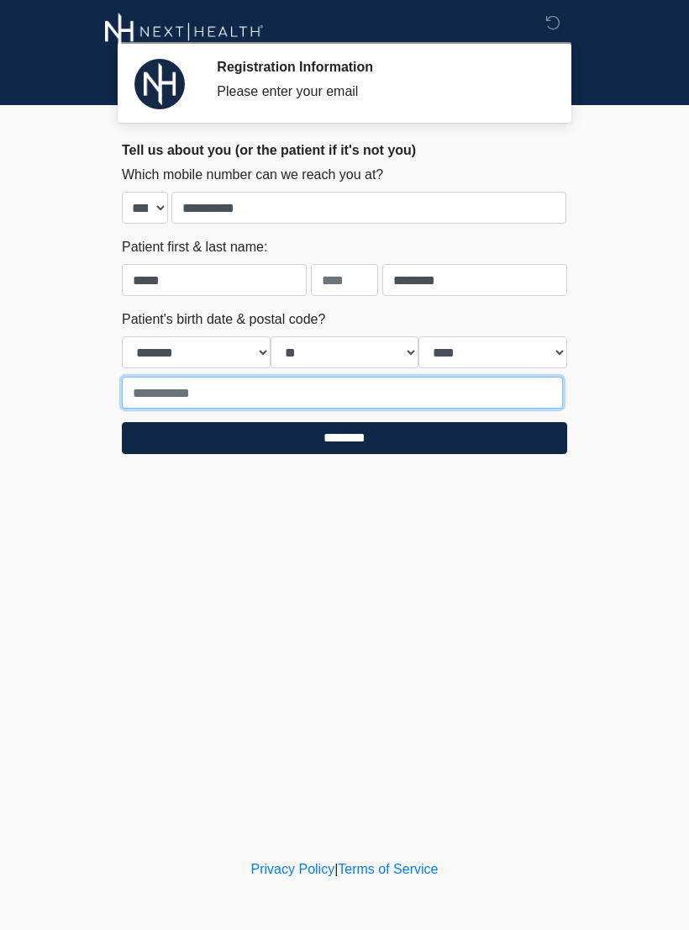 This screenshot has height=930, width=689. I want to click on h2: Tell us about you (or the patient if it's not you), so click(345, 150).